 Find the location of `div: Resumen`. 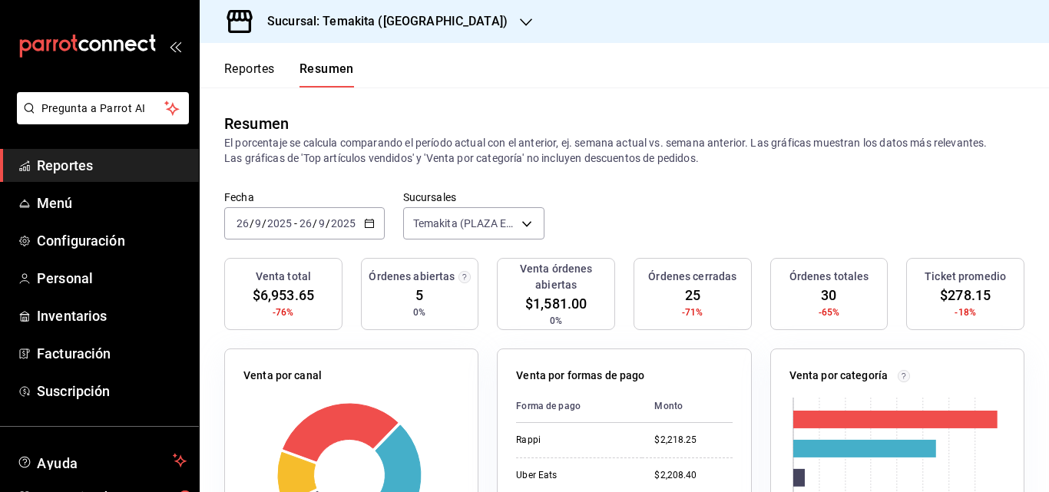

div: Resumen is located at coordinates (257, 124).